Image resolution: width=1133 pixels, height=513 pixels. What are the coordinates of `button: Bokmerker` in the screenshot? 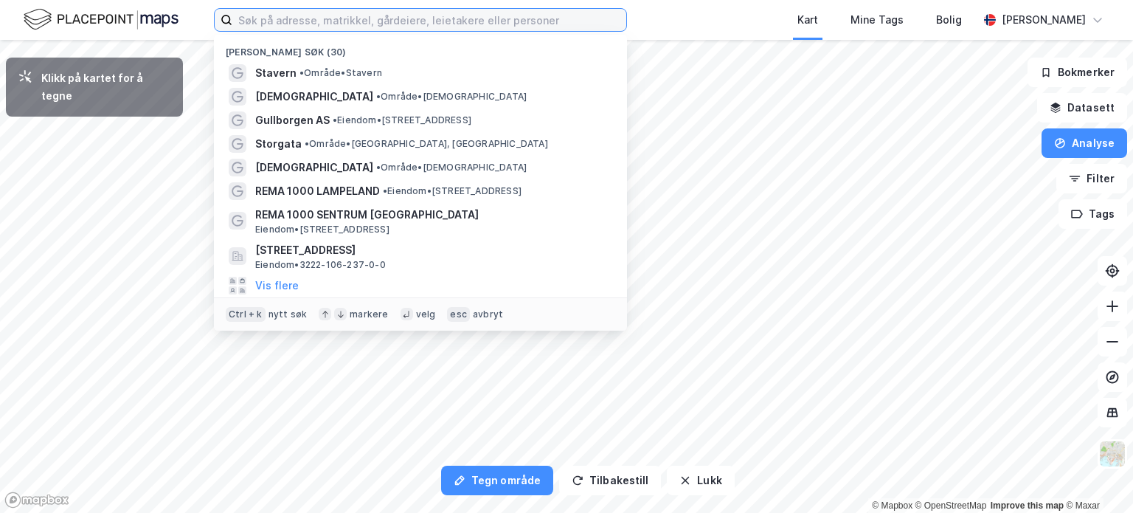 It's located at (1077, 72).